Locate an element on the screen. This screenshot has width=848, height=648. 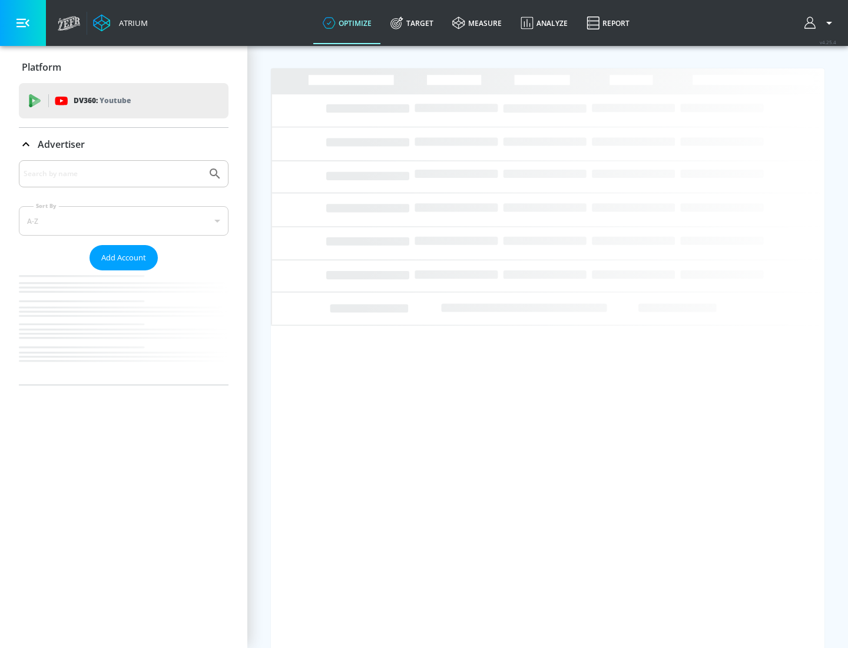
div: Atrium is located at coordinates (131, 23).